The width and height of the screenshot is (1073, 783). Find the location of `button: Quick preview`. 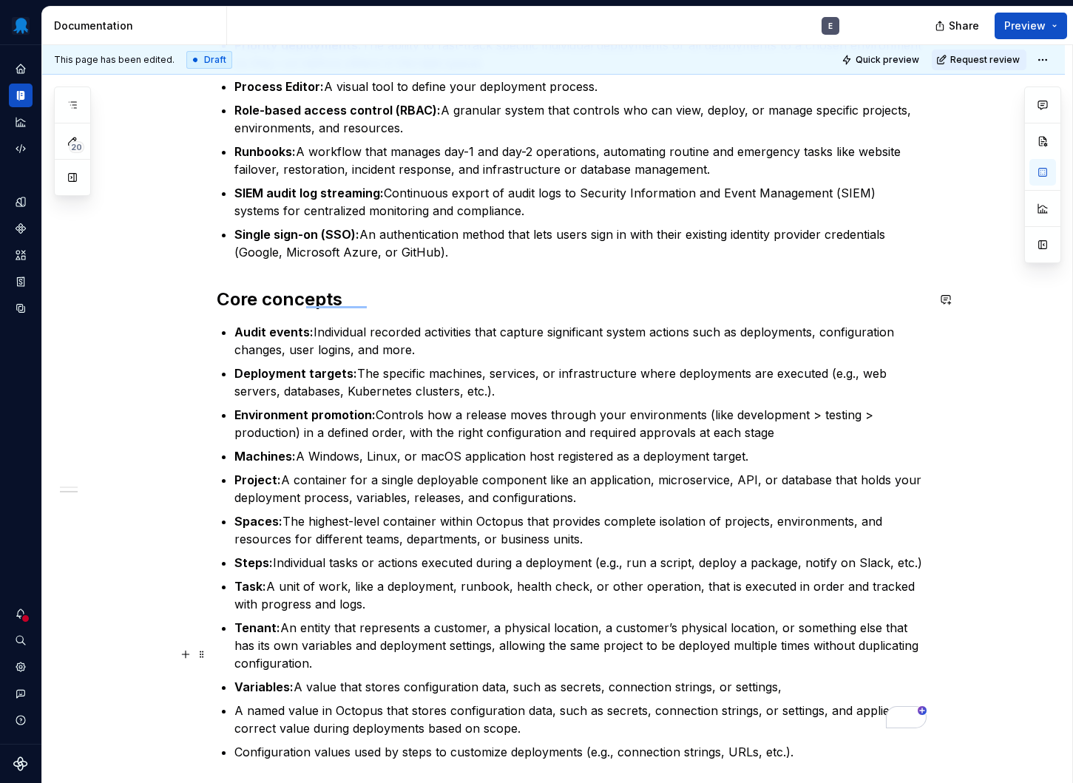

button: Quick preview is located at coordinates (881, 60).